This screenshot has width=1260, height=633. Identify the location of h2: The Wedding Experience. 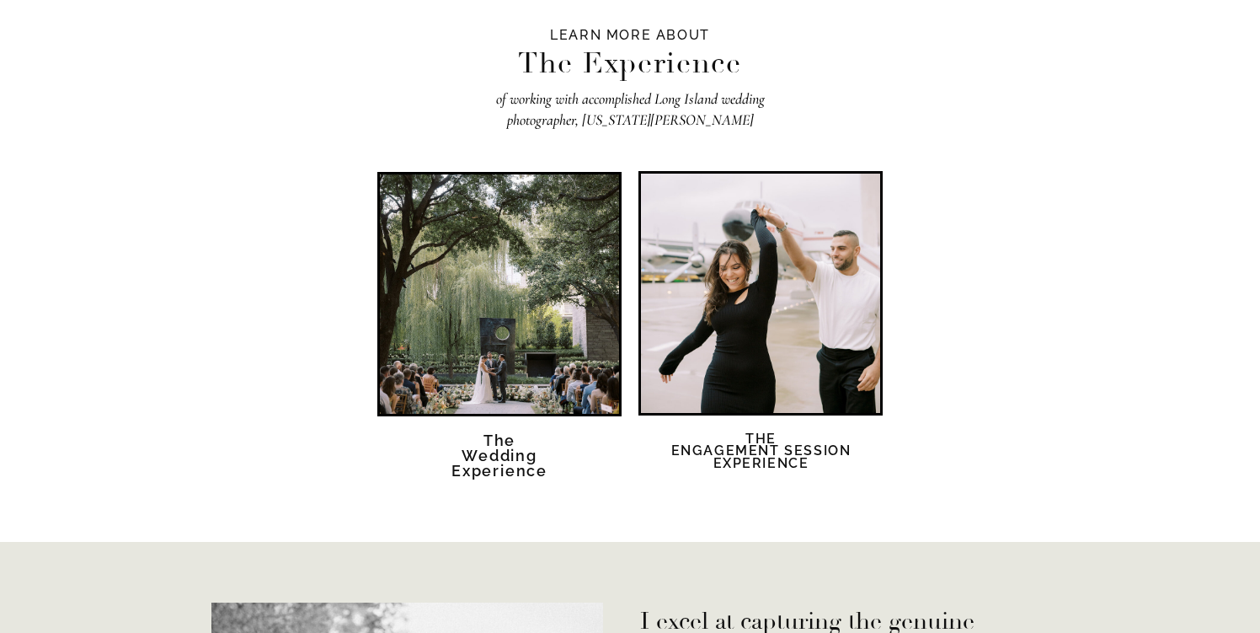
(500, 466).